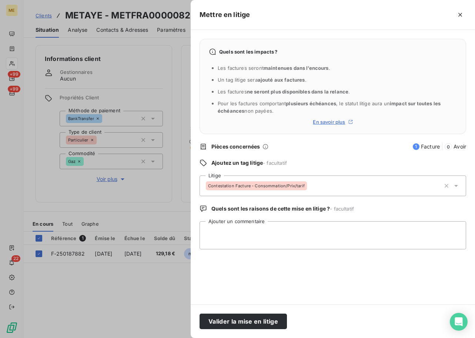  What do you see at coordinates (297, 92) in the screenshot?
I see `span: ne seront plus disponibles dans la relance` at bounding box center [297, 92].